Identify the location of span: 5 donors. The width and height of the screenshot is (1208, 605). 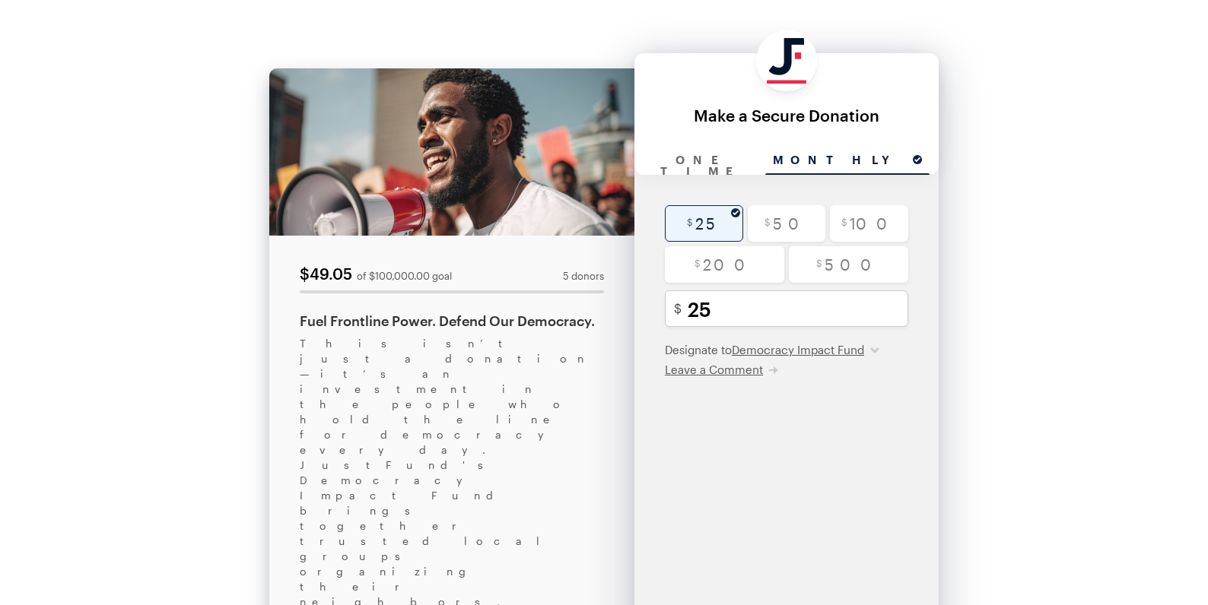
(583, 276).